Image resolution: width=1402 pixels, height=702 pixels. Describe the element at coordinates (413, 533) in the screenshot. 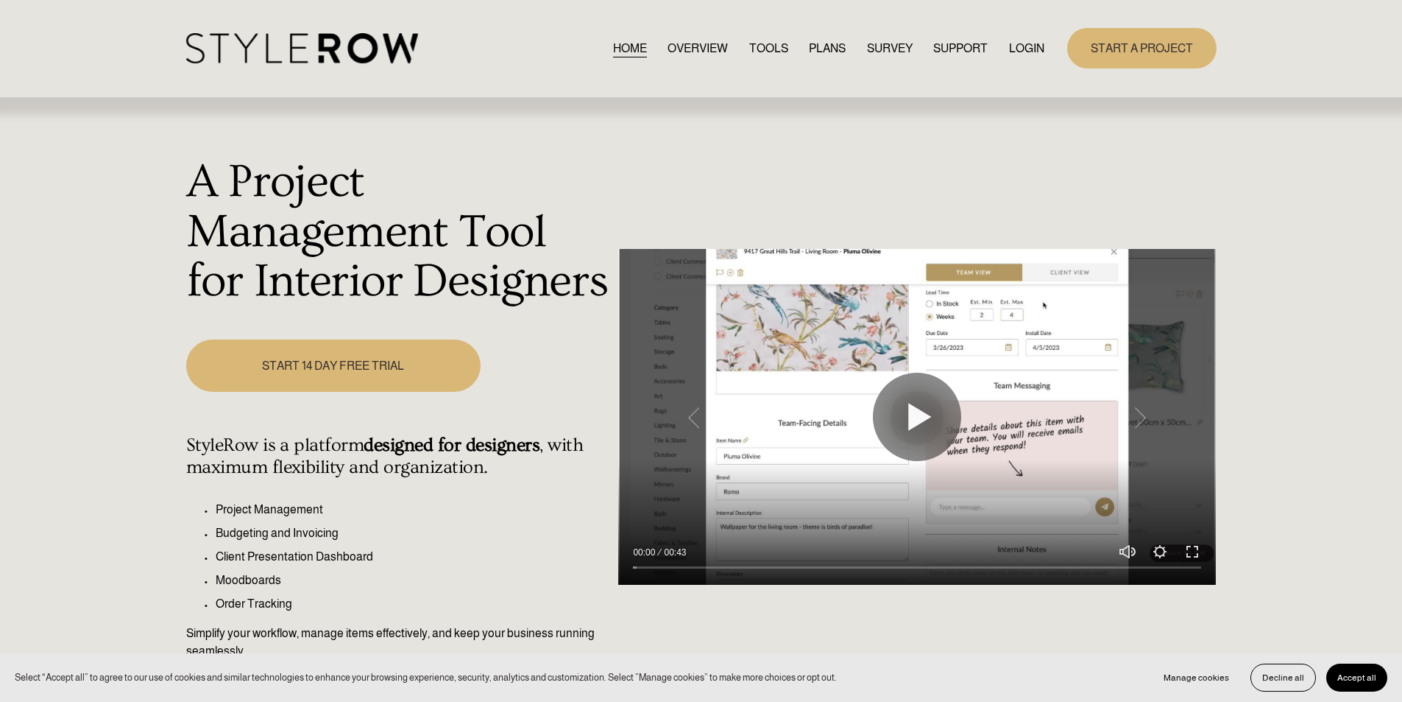

I see `p: Budgeting and Invoicing` at that location.